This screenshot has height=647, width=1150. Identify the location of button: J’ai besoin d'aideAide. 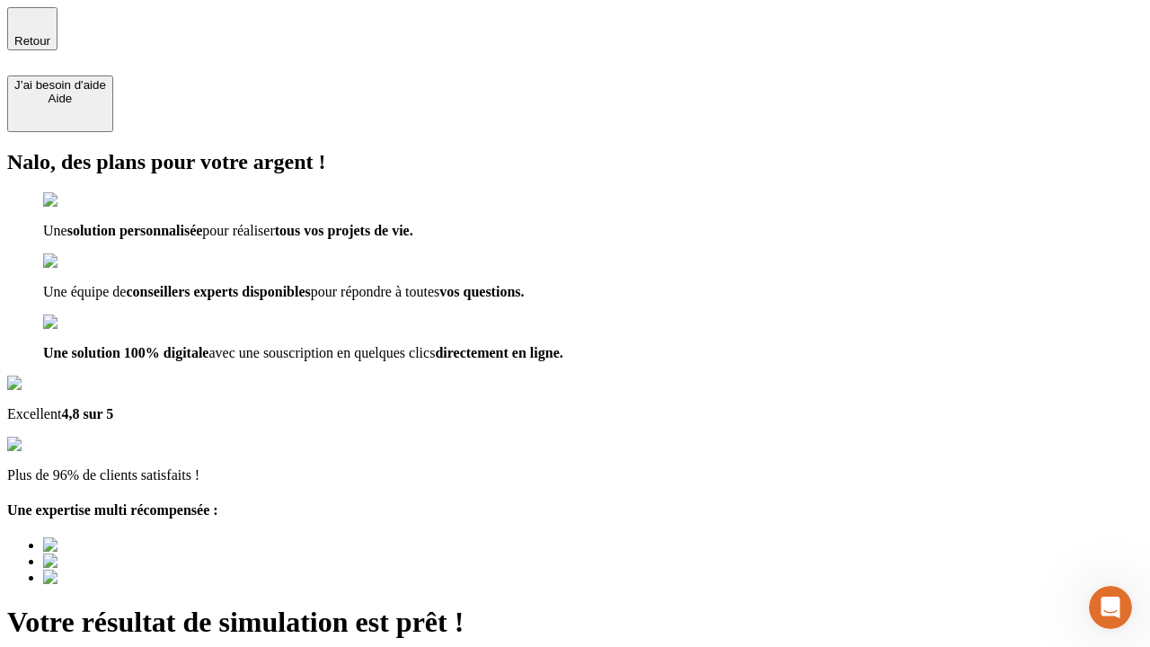
(60, 103).